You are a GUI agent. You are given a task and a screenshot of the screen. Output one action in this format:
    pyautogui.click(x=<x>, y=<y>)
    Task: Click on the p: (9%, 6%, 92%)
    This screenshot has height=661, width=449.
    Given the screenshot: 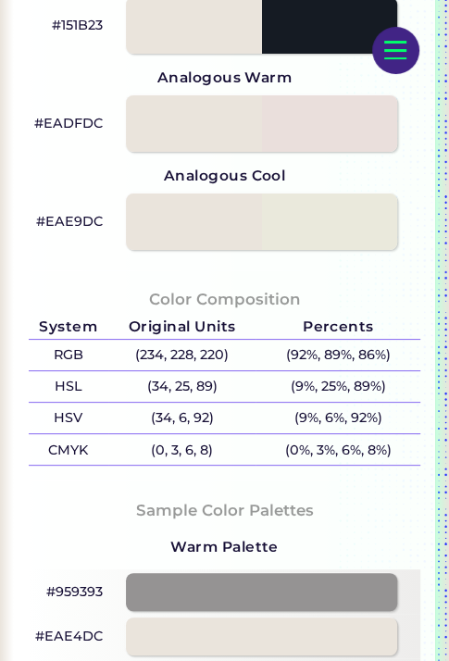 What is the action you would take?
    pyautogui.click(x=338, y=418)
    